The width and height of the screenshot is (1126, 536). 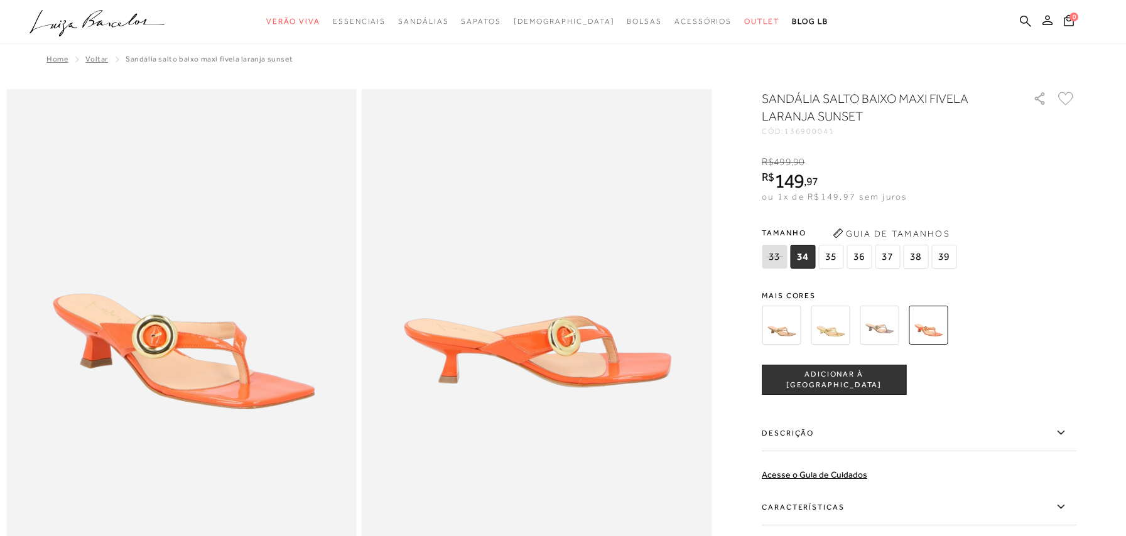 I want to click on span: SANDÁLIA SALTO BAIXO MAXI FIVELA LARANJA SUNSET, so click(x=209, y=59).